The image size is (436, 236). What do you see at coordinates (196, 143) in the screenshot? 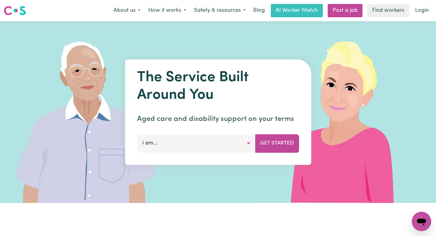
I see `button: I am...` at bounding box center [196, 143].